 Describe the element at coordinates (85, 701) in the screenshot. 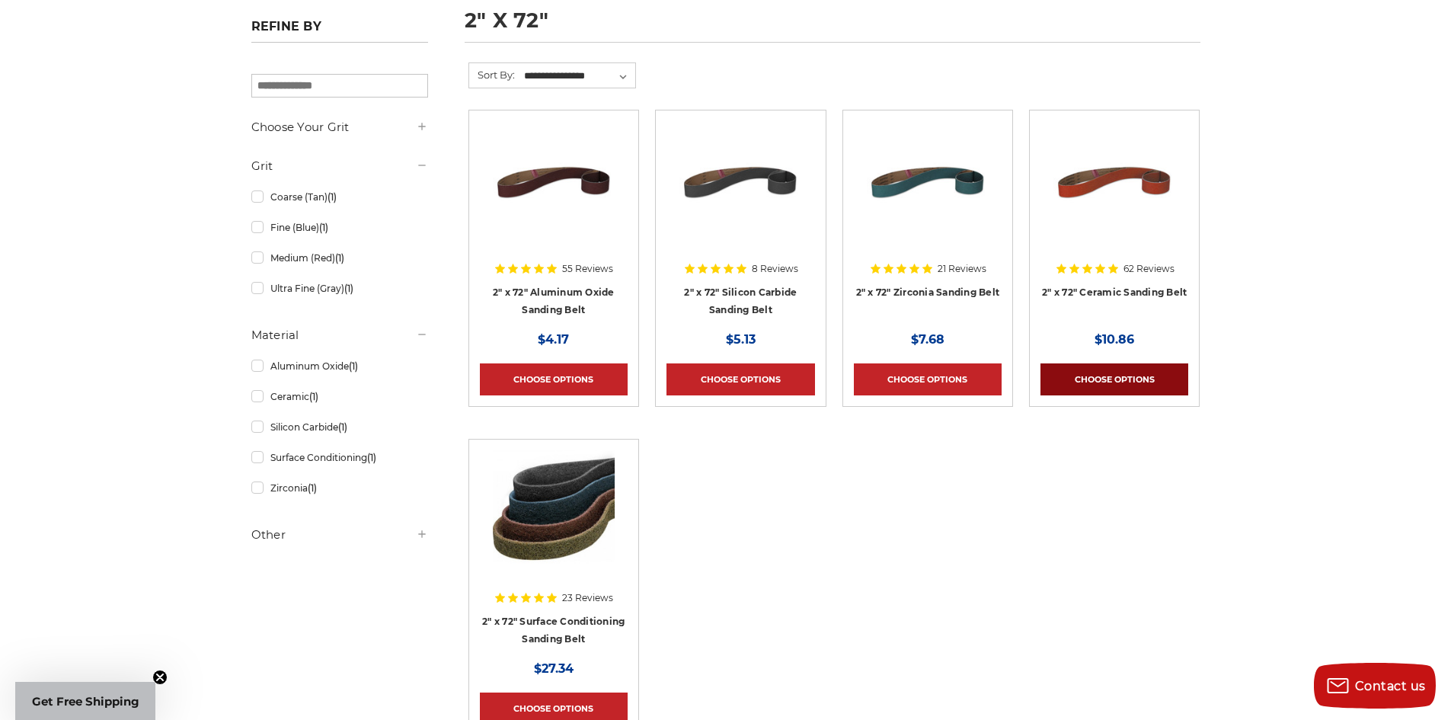

I see `span: Get Free Shipping` at that location.